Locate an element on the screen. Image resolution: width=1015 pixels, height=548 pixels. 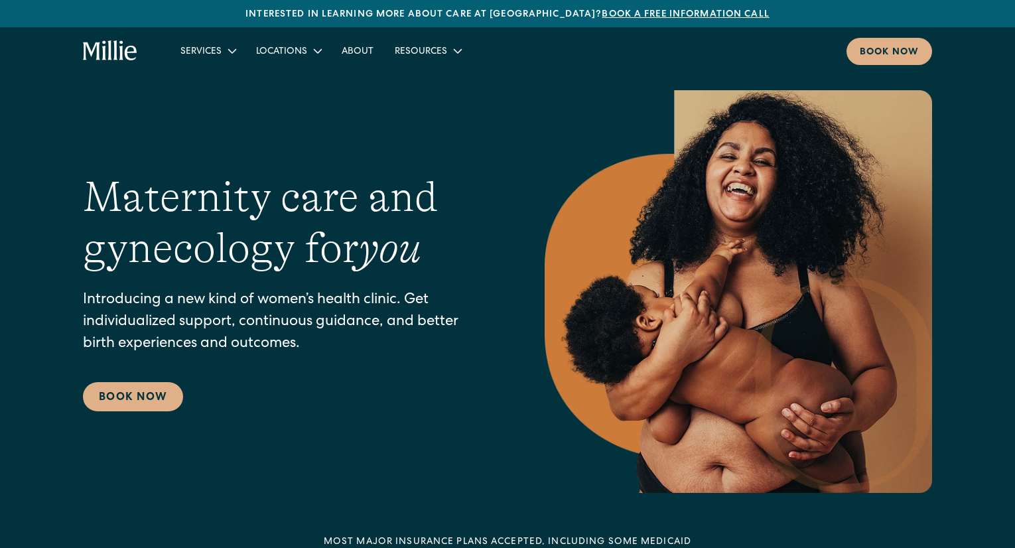
a: Book now is located at coordinates (889, 51).